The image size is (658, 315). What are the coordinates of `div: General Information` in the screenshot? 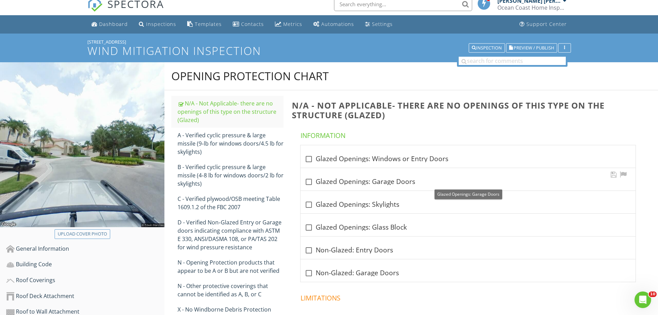 It's located at (85, 249).